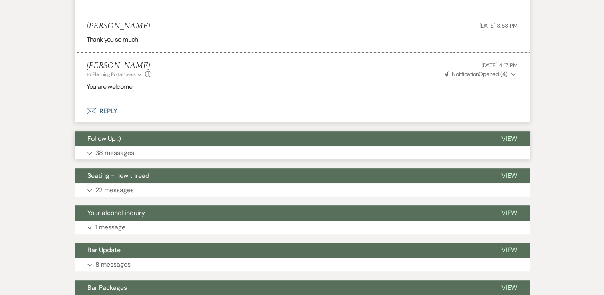 This screenshot has height=295, width=604. What do you see at coordinates (118, 175) in the screenshot?
I see `span: Seating - new thread` at bounding box center [118, 175].